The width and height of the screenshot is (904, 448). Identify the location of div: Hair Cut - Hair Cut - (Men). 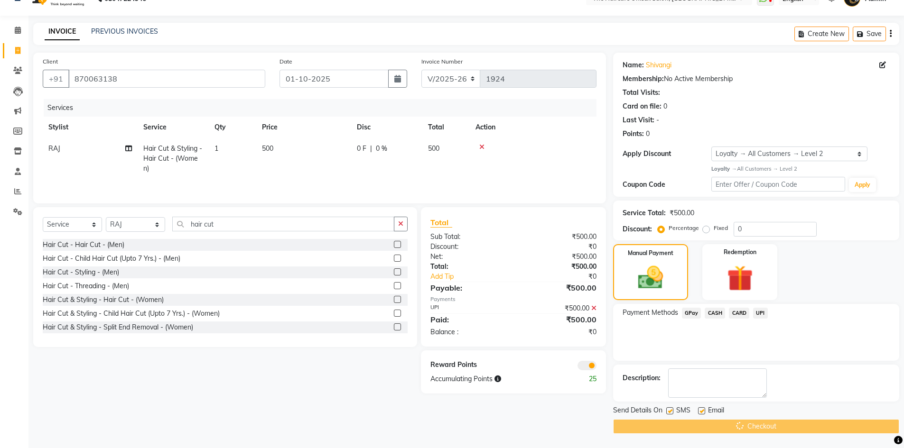
(84, 245).